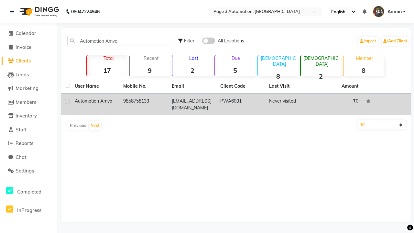  What do you see at coordinates (368, 41) in the screenshot?
I see `a: Import` at bounding box center [368, 41].